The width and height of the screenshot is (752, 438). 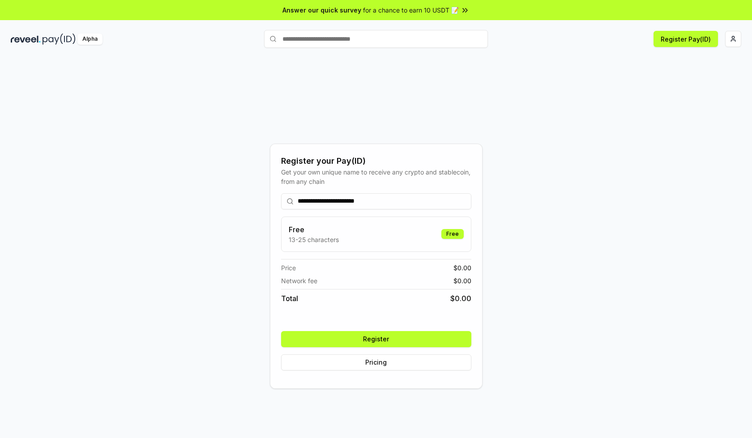 I want to click on button: Register Pay(ID), so click(x=685, y=39).